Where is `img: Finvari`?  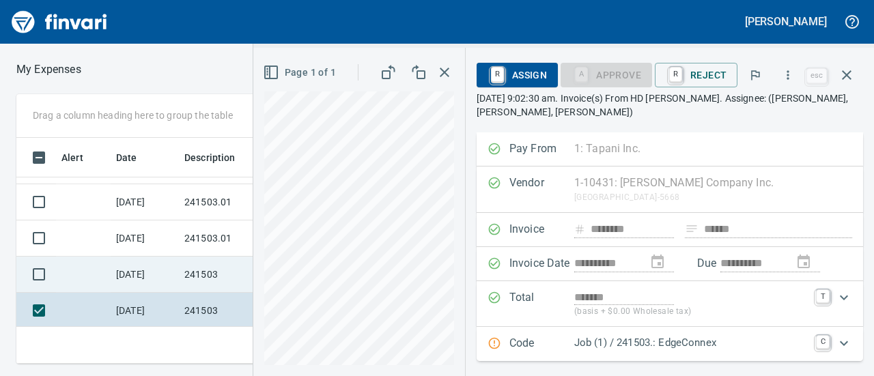
img: Finvari is located at coordinates (59, 22).